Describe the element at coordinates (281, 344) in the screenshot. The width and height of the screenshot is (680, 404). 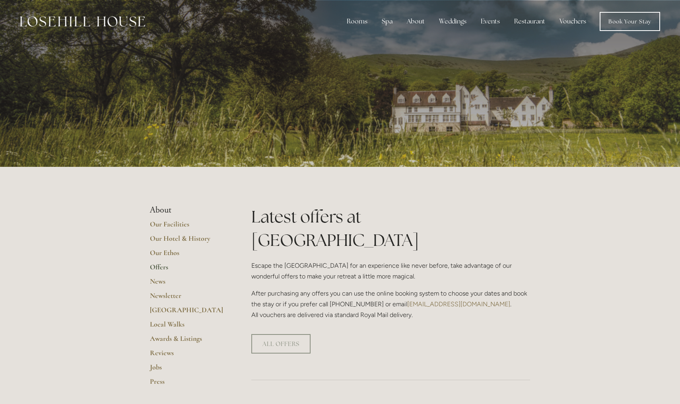
I see `a: ALL OFFERS` at that location.